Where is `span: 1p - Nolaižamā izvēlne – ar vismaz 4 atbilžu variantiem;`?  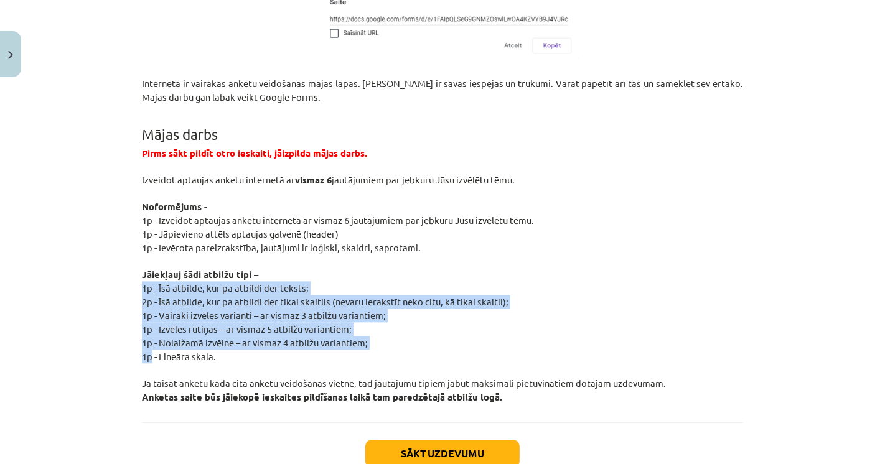
span: 1p - Nolaižamā izvēlne – ar vismaz 4 atbilžu variantiem; is located at coordinates (255, 342).